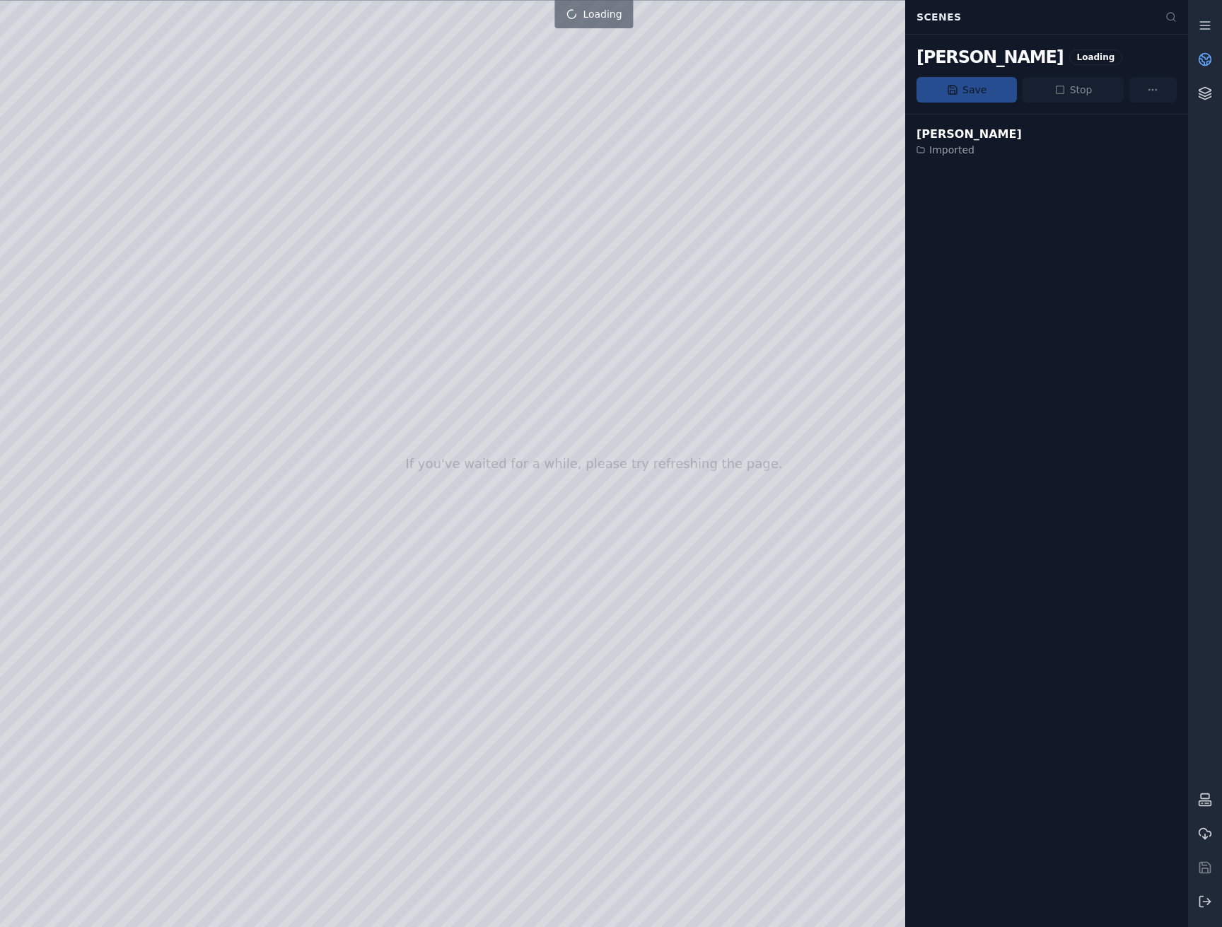 The height and width of the screenshot is (927, 1222). What do you see at coordinates (1033, 17) in the screenshot?
I see `div: Scenes` at bounding box center [1033, 17].